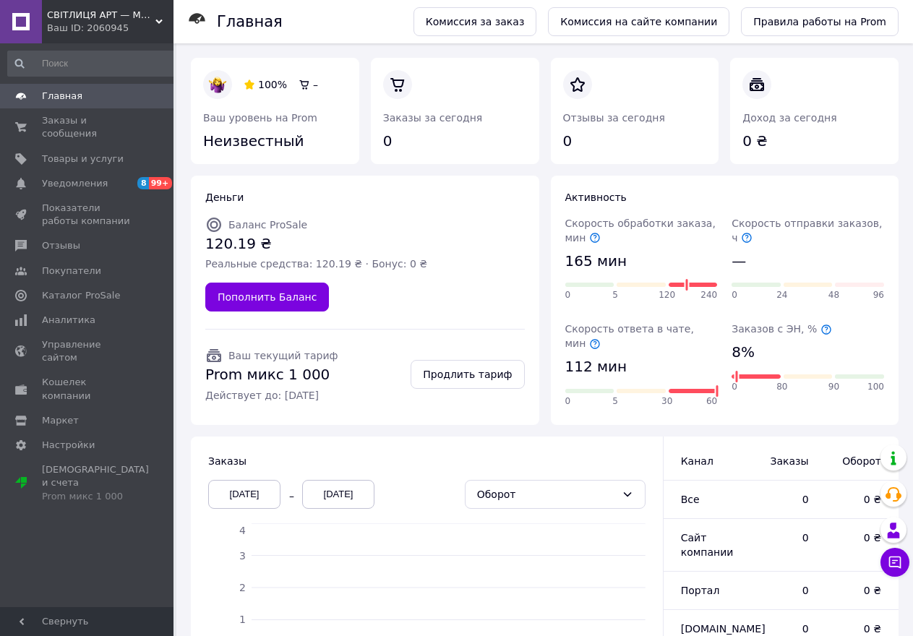  What do you see at coordinates (93, 64) in the screenshot?
I see `input: Поиск` at bounding box center [93, 64].